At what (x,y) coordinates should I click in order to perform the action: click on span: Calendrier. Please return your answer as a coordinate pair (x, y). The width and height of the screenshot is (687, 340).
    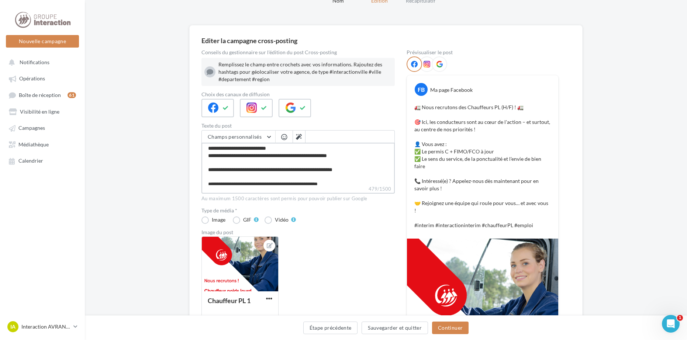
    Looking at the image, I should click on (31, 161).